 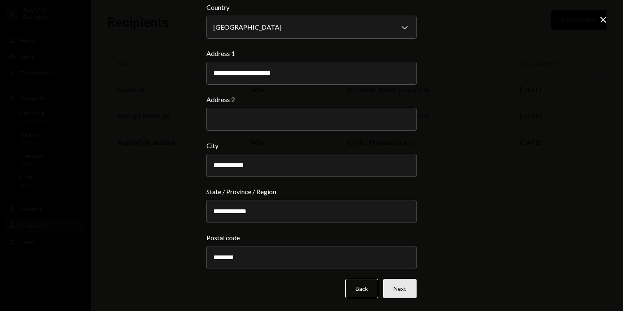 What do you see at coordinates (399, 289) in the screenshot?
I see `button: Next` at bounding box center [399, 289].